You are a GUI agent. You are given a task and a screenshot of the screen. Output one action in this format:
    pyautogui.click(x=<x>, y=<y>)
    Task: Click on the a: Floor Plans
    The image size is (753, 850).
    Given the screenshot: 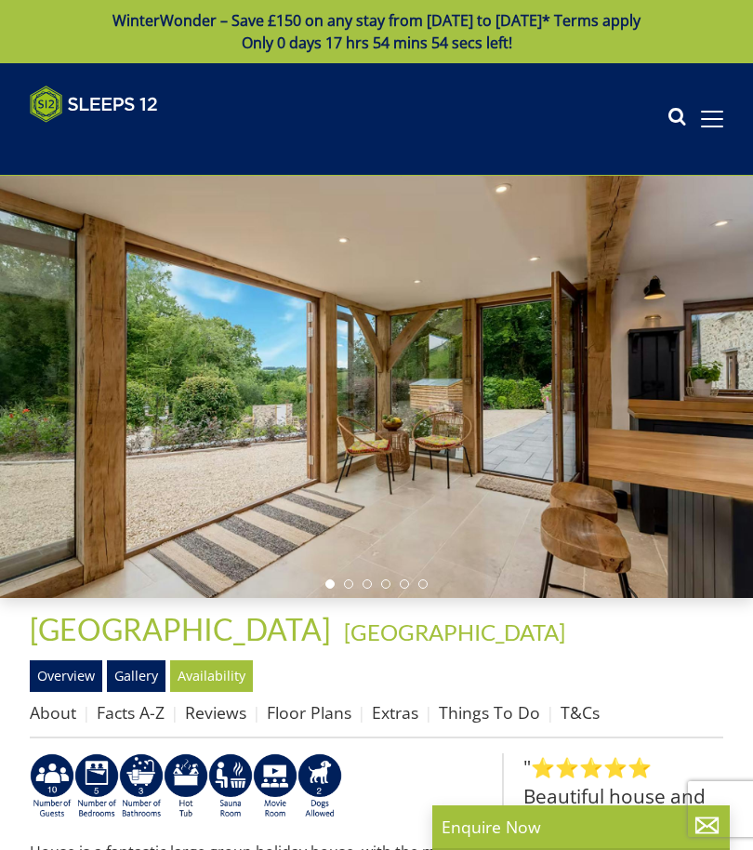 What is the action you would take?
    pyautogui.click(x=309, y=712)
    